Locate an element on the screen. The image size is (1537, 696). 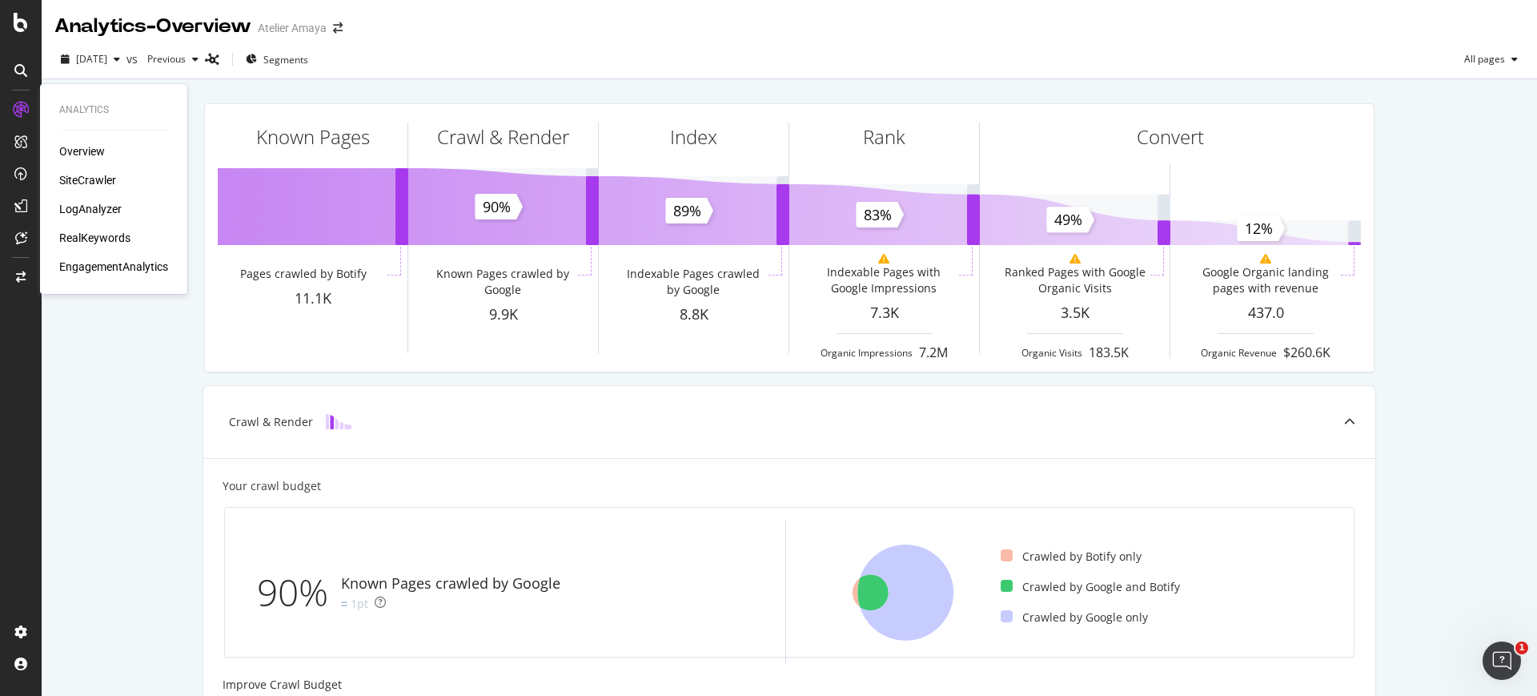
div: Pages crawled by Botify is located at coordinates (303, 274).